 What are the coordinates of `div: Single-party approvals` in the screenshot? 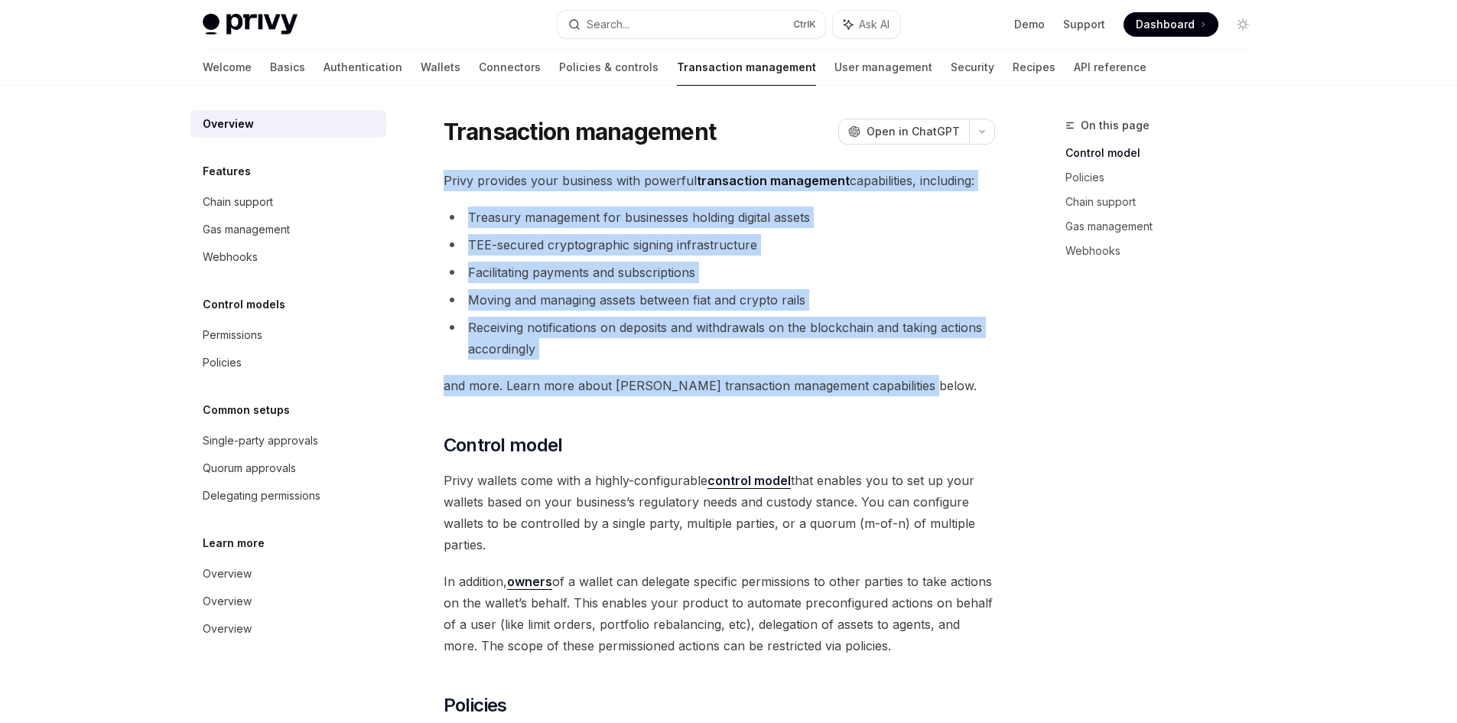 It's located at (260, 441).